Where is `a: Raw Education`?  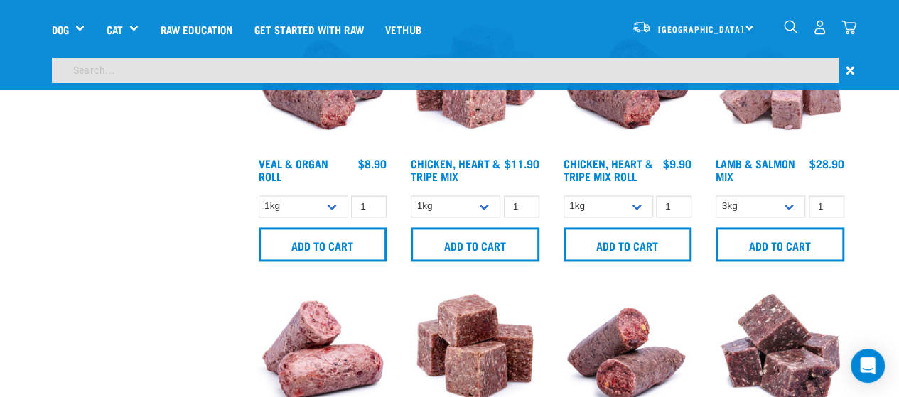
a: Raw Education is located at coordinates (196, 29).